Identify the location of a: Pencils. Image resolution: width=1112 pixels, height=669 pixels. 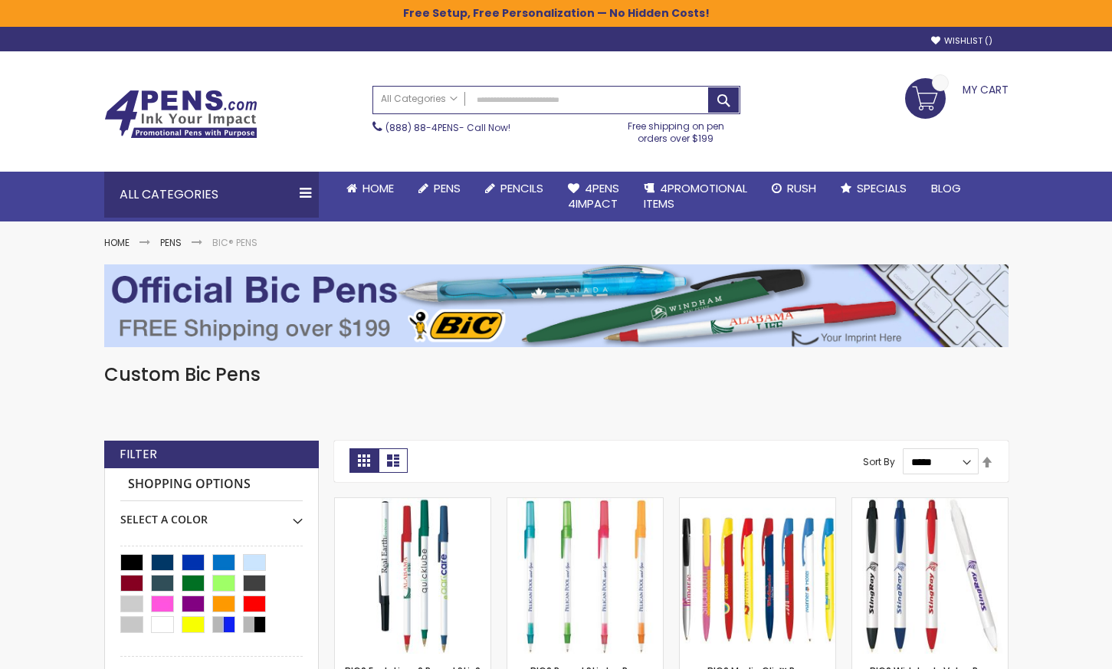
(514, 189).